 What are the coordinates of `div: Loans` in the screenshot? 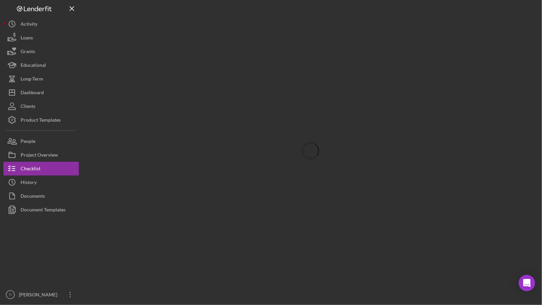 It's located at (27, 38).